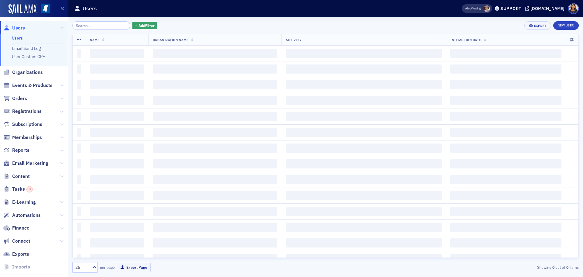 Image resolution: width=583 pixels, height=277 pixels. What do you see at coordinates (487, 9) in the screenshot?
I see `span: Lydia Carlisle` at bounding box center [487, 9].